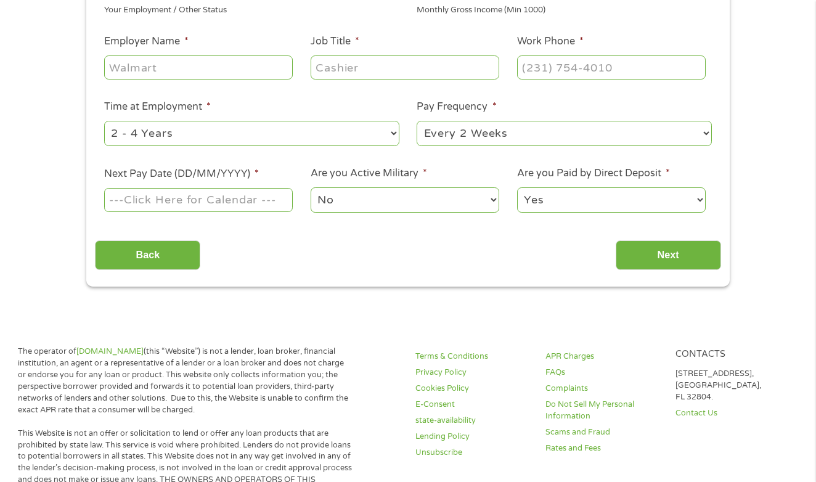 The image size is (816, 482). Describe the element at coordinates (369, 173) in the screenshot. I see `label: Are you Active Military` at that location.